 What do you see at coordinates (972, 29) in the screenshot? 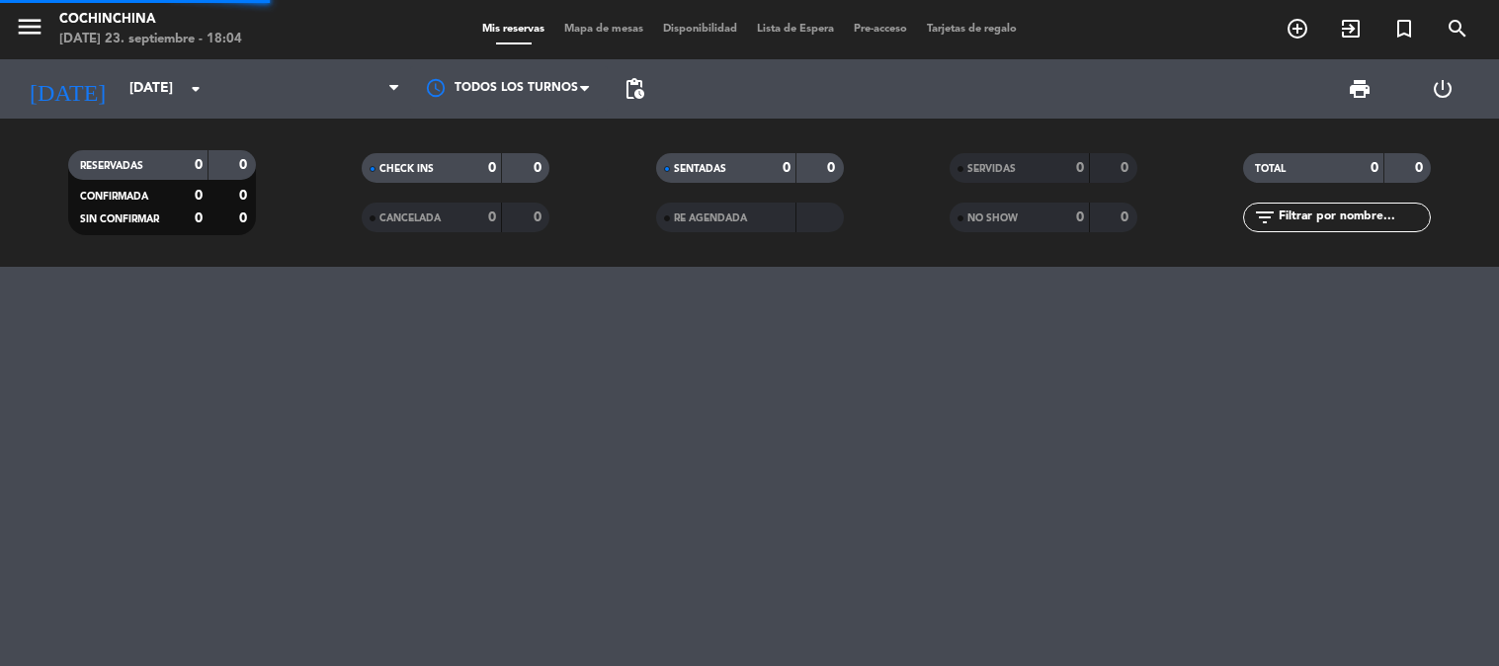
I see `span: Tarjetas de regalo` at bounding box center [972, 29].